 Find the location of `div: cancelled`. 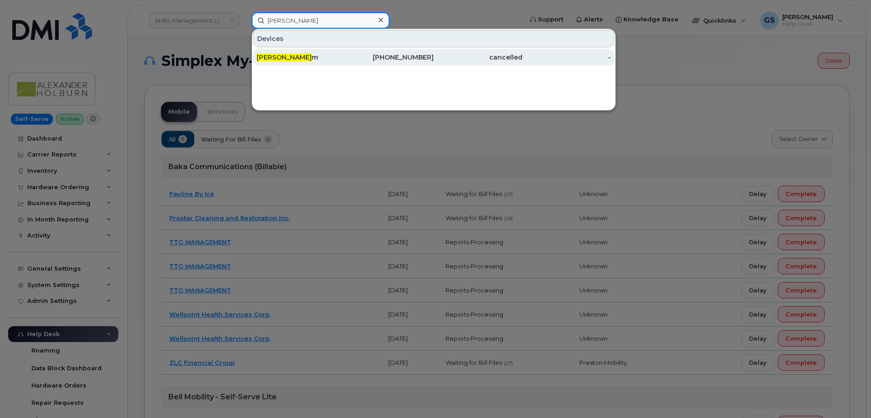

div: cancelled is located at coordinates (478, 57).